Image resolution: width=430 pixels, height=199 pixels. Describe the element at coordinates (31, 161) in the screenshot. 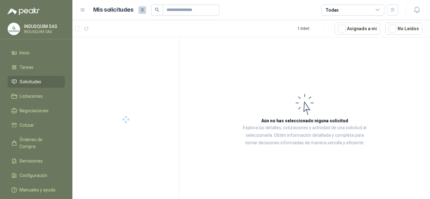

I see `span: Remisiones` at that location.